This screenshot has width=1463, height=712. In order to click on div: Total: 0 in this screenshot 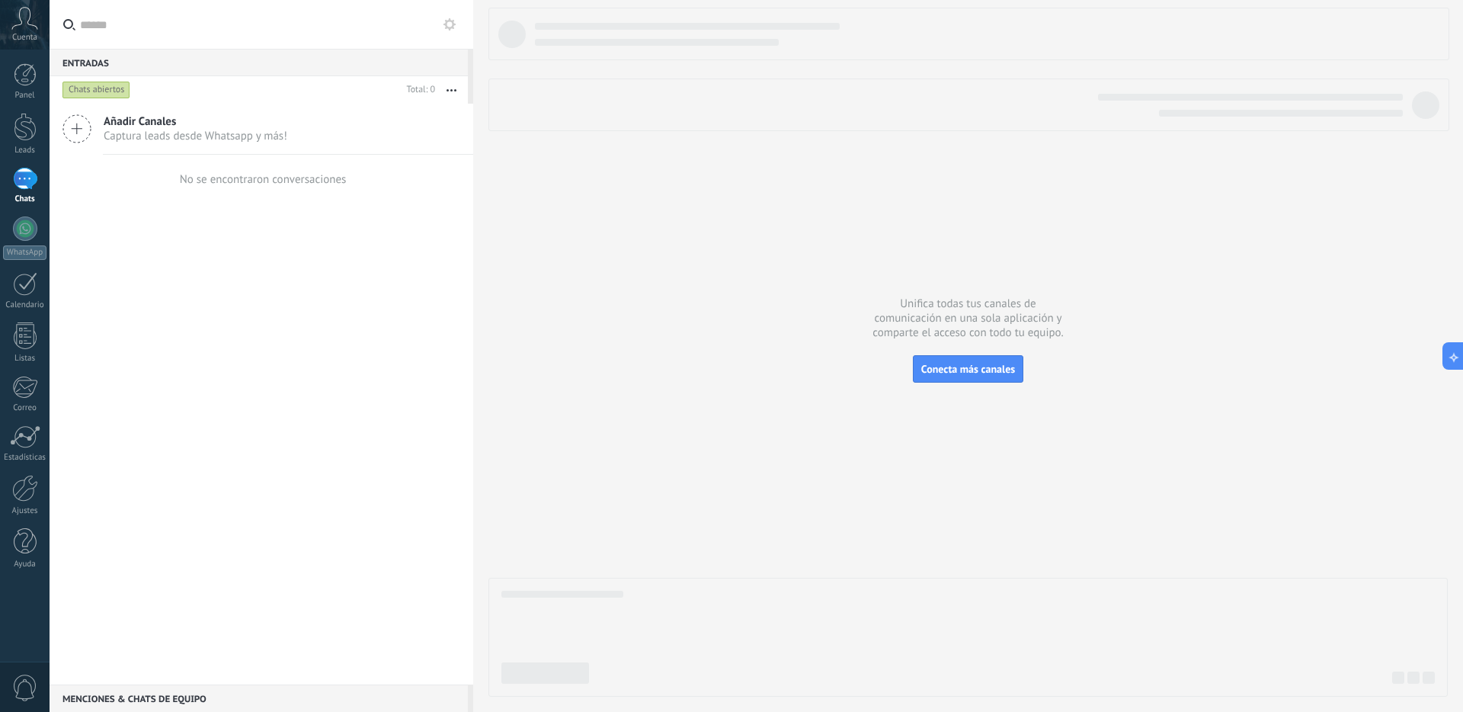, I will do `click(418, 90)`.